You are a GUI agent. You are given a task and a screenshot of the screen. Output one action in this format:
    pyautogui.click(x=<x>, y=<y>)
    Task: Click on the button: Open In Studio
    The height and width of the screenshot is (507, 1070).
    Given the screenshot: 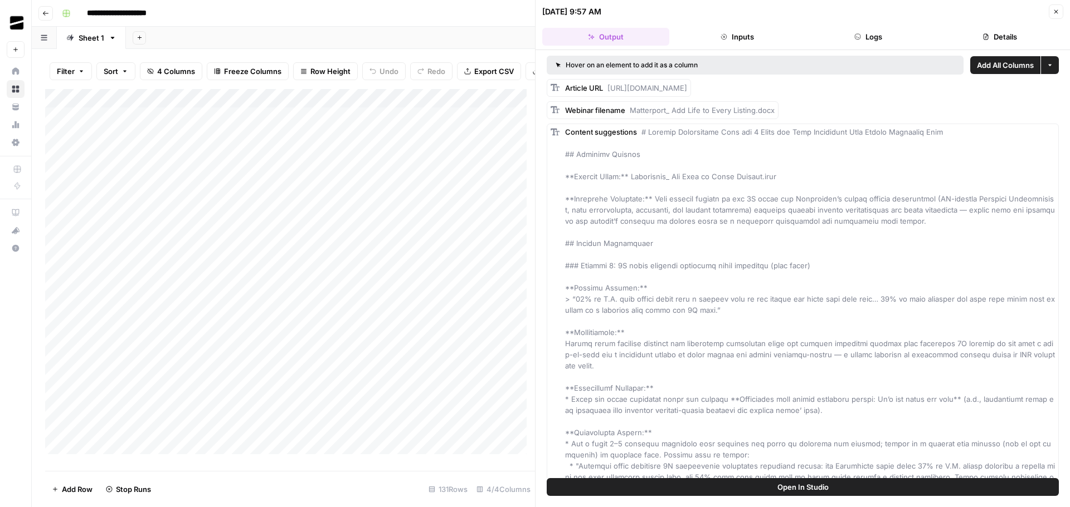 What is the action you would take?
    pyautogui.click(x=802, y=487)
    